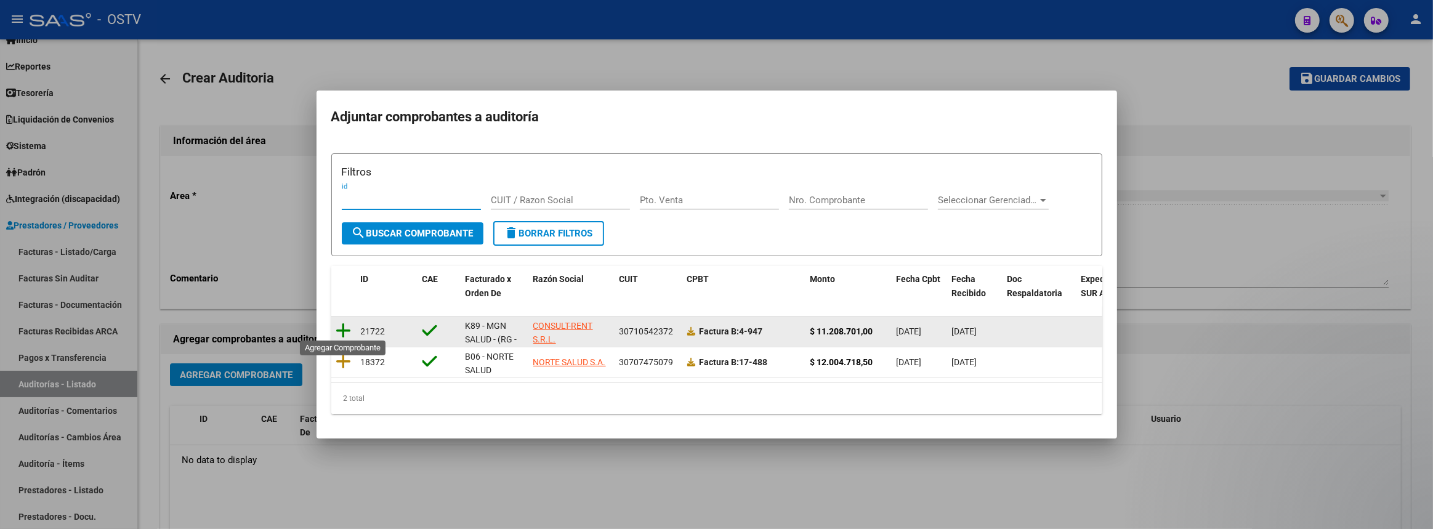 Image resolution: width=1433 pixels, height=529 pixels. I want to click on strong: $ 11.208.701,00, so click(842, 331).